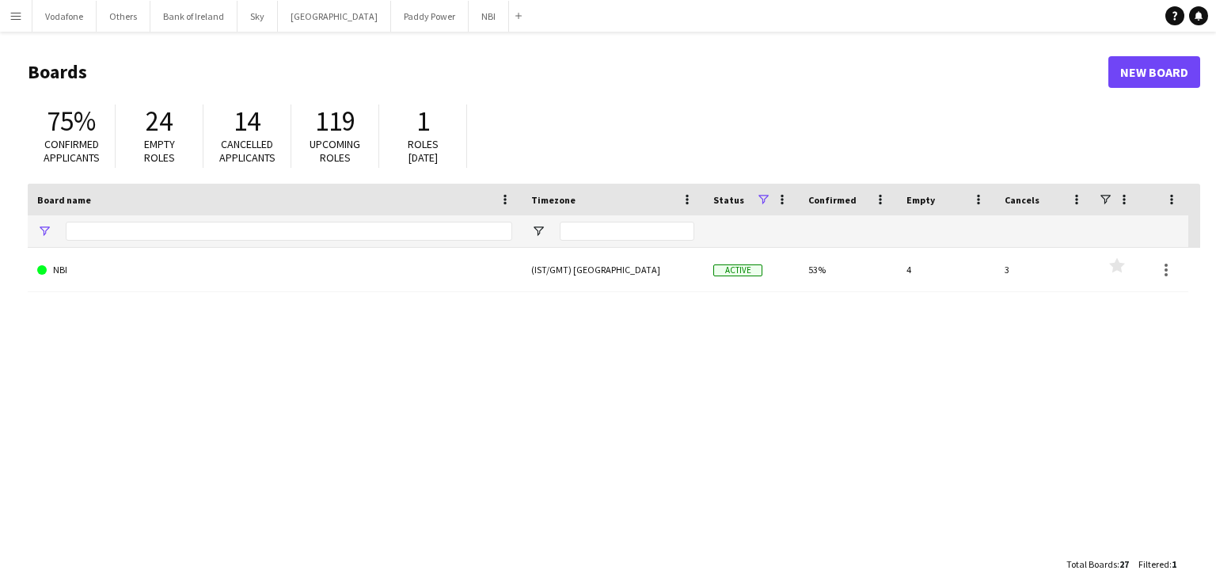 Image resolution: width=1216 pixels, height=578 pixels. Describe the element at coordinates (159, 150) in the screenshot. I see `span: Empty roles` at that location.